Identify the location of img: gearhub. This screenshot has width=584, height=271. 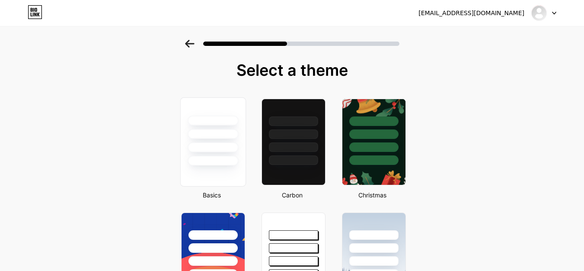
(539, 13).